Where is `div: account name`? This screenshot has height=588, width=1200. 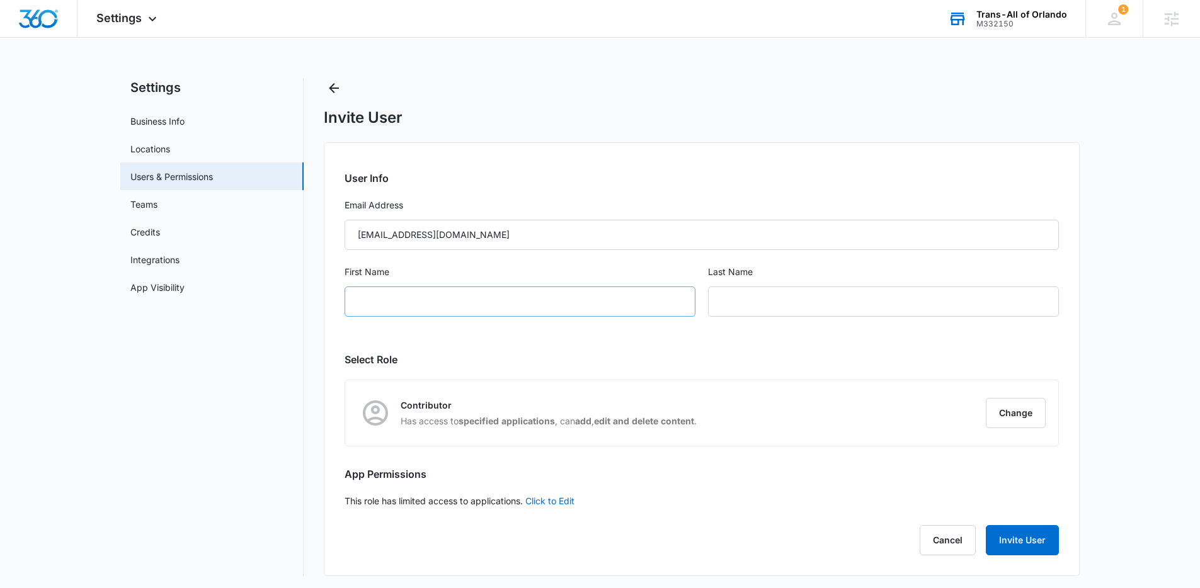
div: account name is located at coordinates (1022, 14).